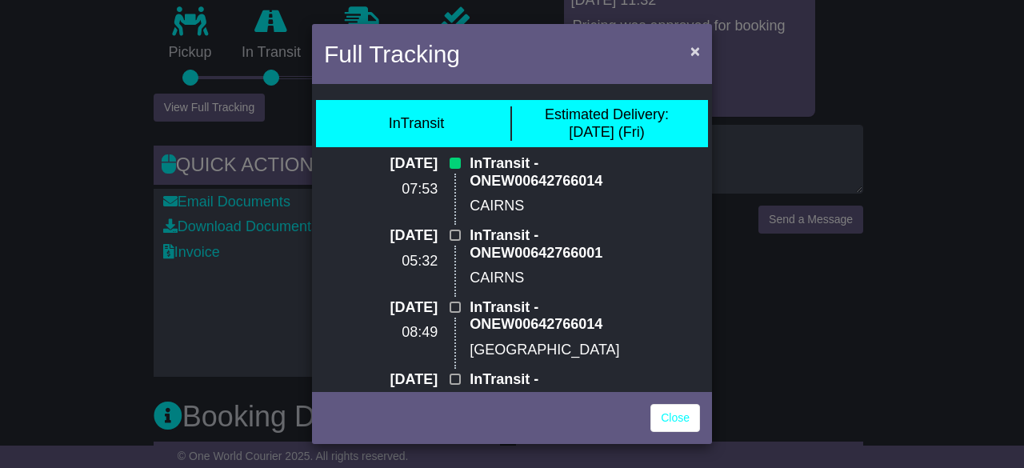  Describe the element at coordinates (392, 54) in the screenshot. I see `h4: Full Tracking` at that location.